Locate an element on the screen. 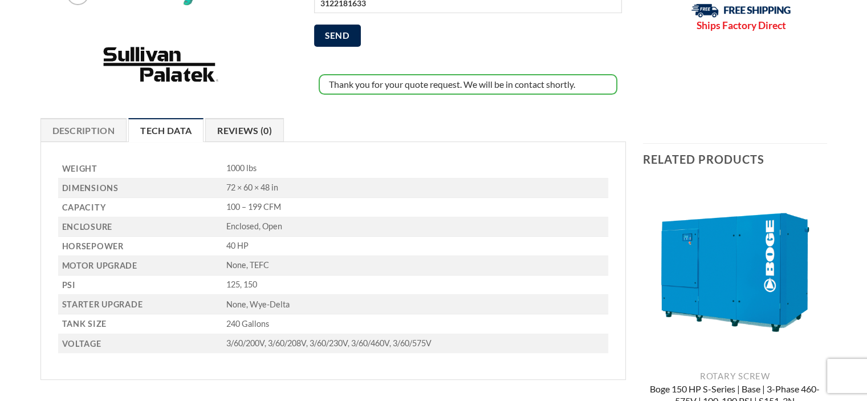 This screenshot has height=401, width=867. img: Boge 150 HP S-Series | Base | 3-Phase 460-575V | 100-190 PSI | S151-3N is located at coordinates (735, 272).